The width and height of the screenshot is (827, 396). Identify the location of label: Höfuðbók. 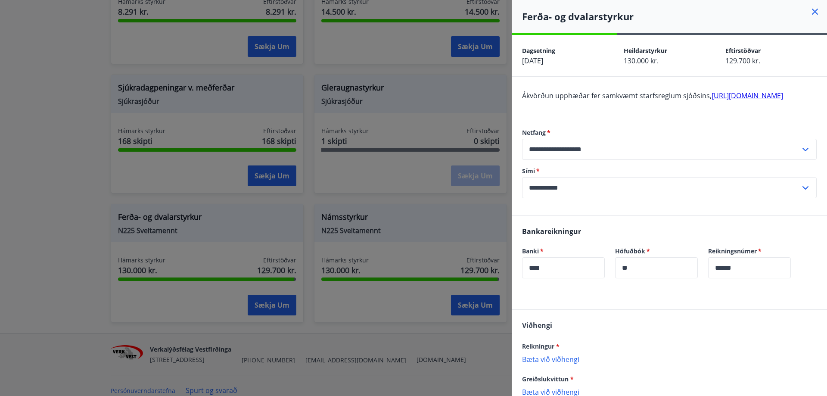
(657, 251).